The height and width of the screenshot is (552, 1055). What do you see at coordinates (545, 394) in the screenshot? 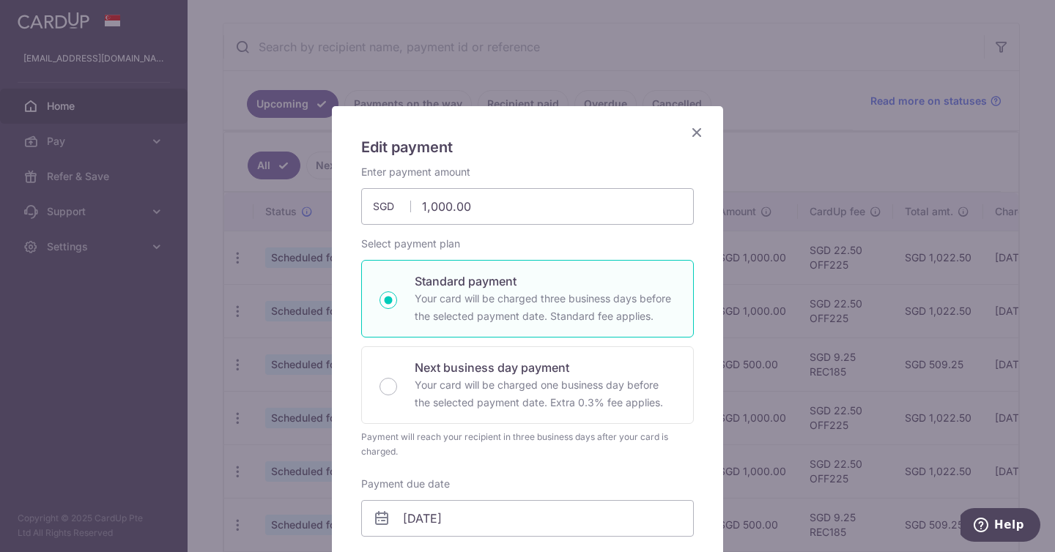
I see `p: Your card will be charged one business day before the selected payment date. Extra 0.3% fee applies.` at bounding box center [545, 394].